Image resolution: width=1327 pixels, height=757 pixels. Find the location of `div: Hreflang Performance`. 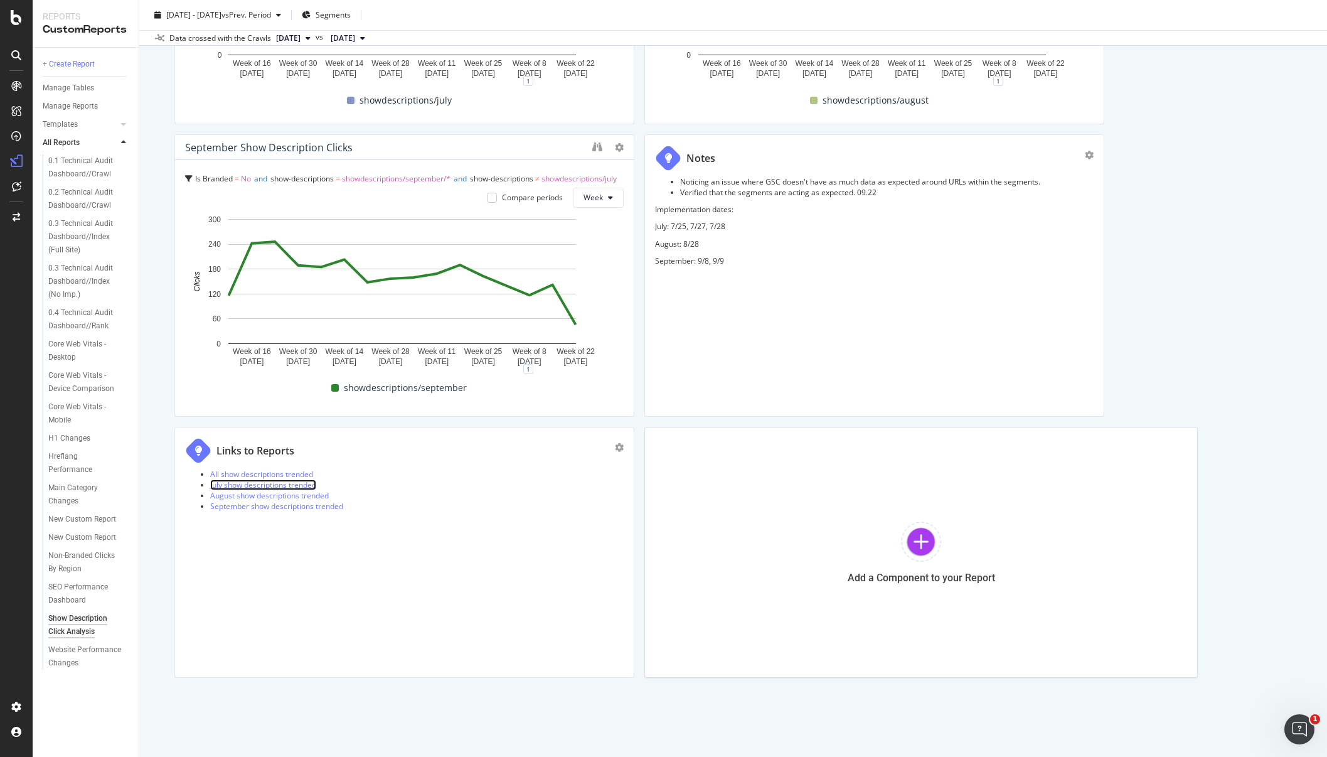

div: Hreflang Performance is located at coordinates (83, 463).